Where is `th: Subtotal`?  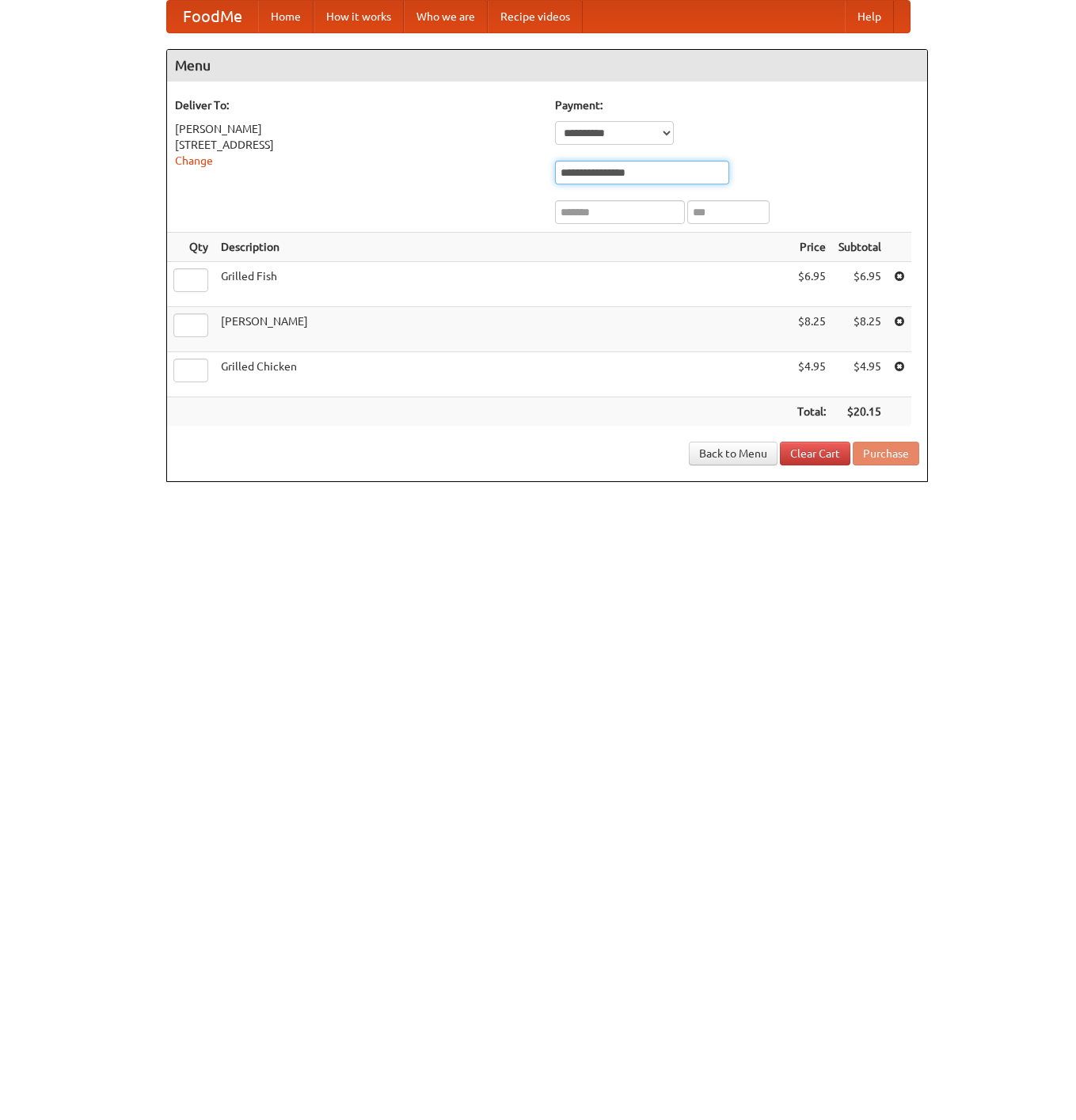
th: Subtotal is located at coordinates (860, 247).